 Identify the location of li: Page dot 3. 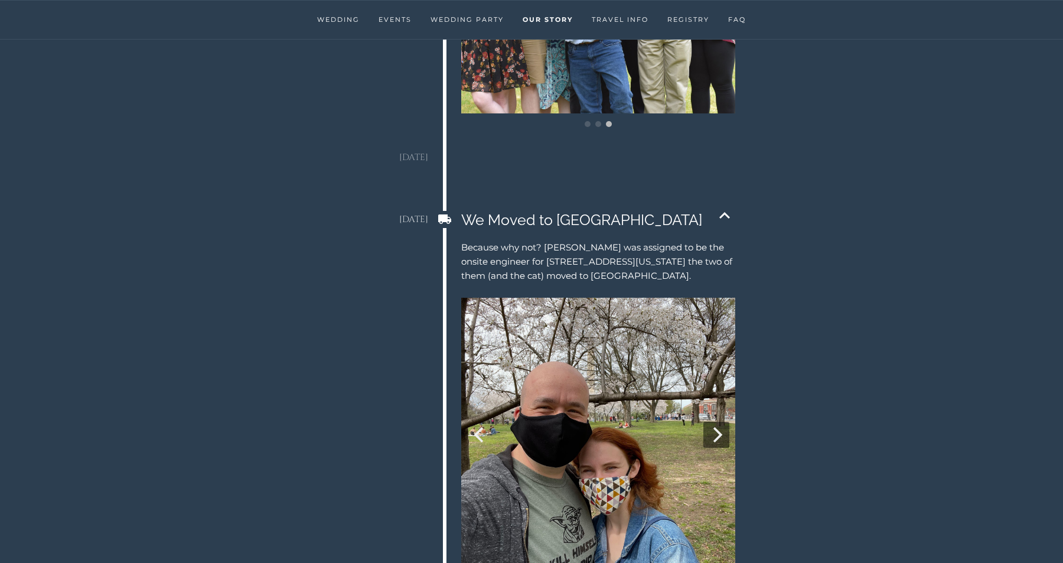
(609, 124).